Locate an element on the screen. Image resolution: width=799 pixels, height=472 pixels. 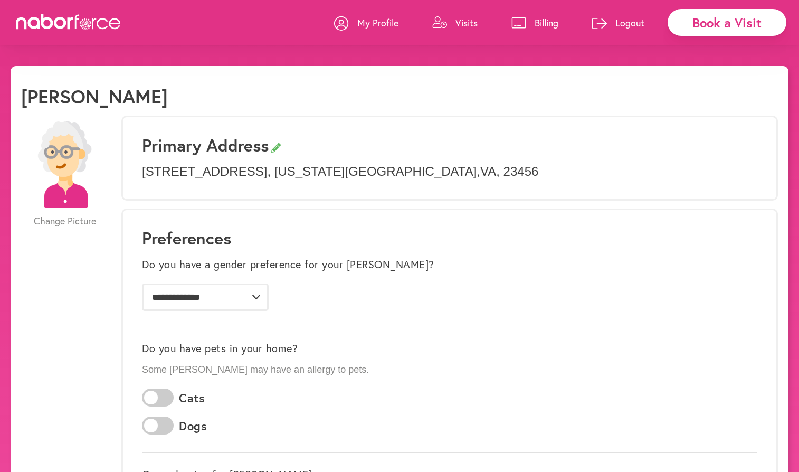
a: Visits is located at coordinates (455, 23).